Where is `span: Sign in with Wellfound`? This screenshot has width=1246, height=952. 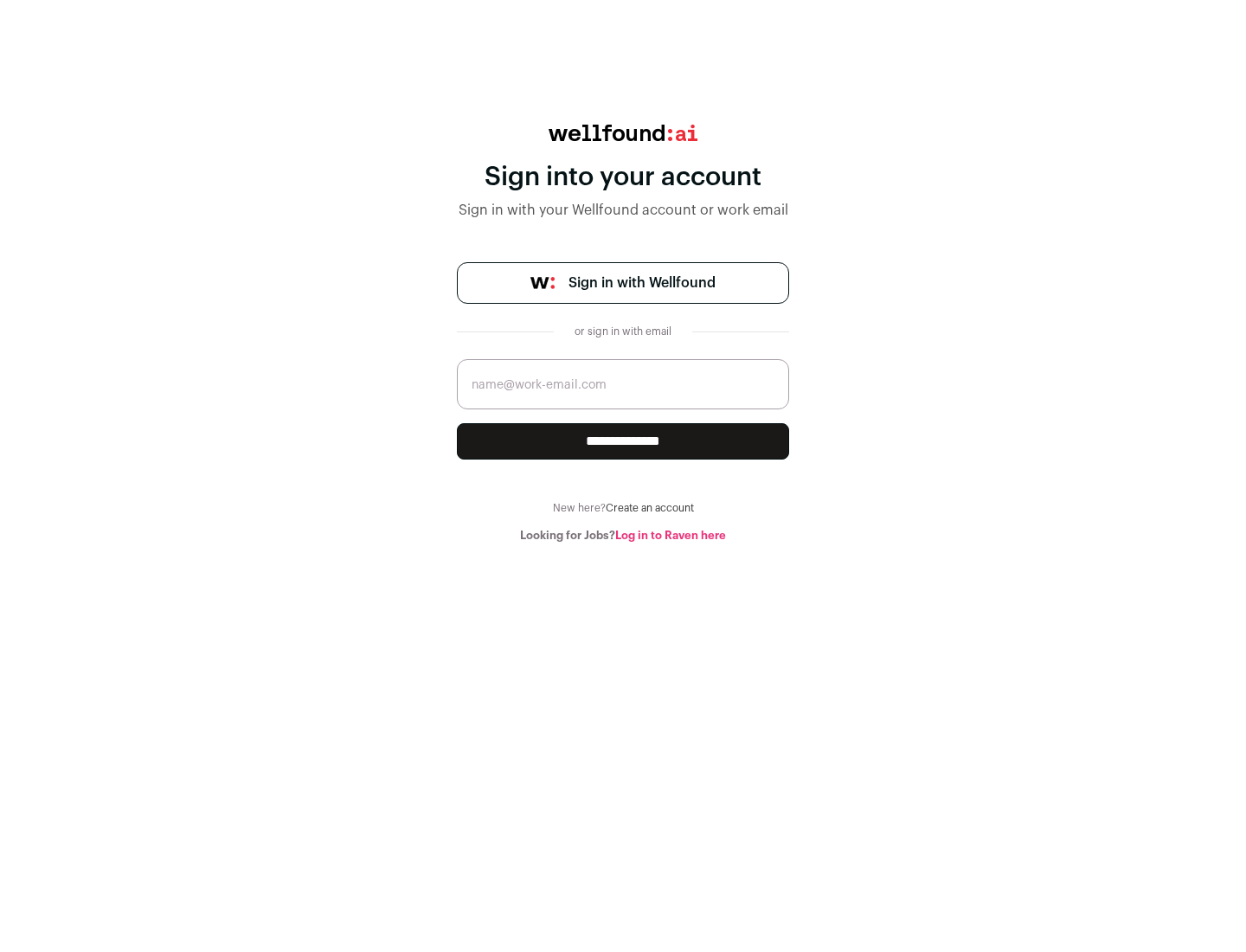
span: Sign in with Wellfound is located at coordinates (642, 283).